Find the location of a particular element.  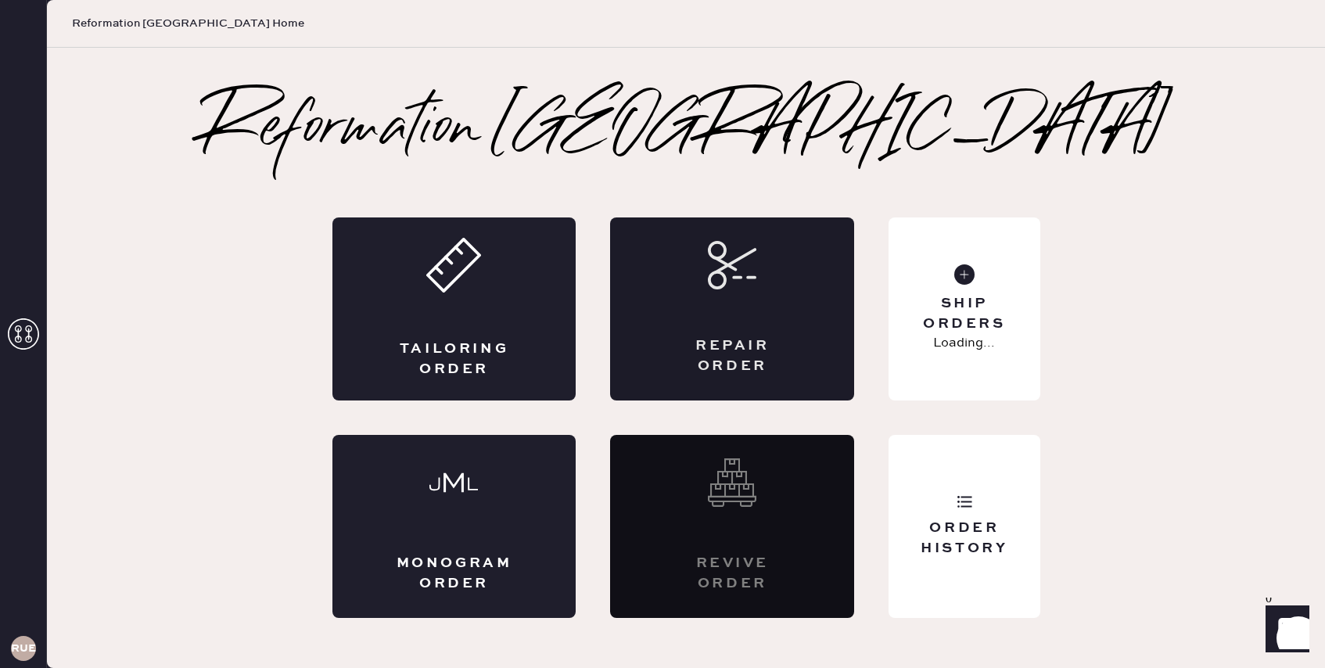

div: Revive order is located at coordinates (732, 573).